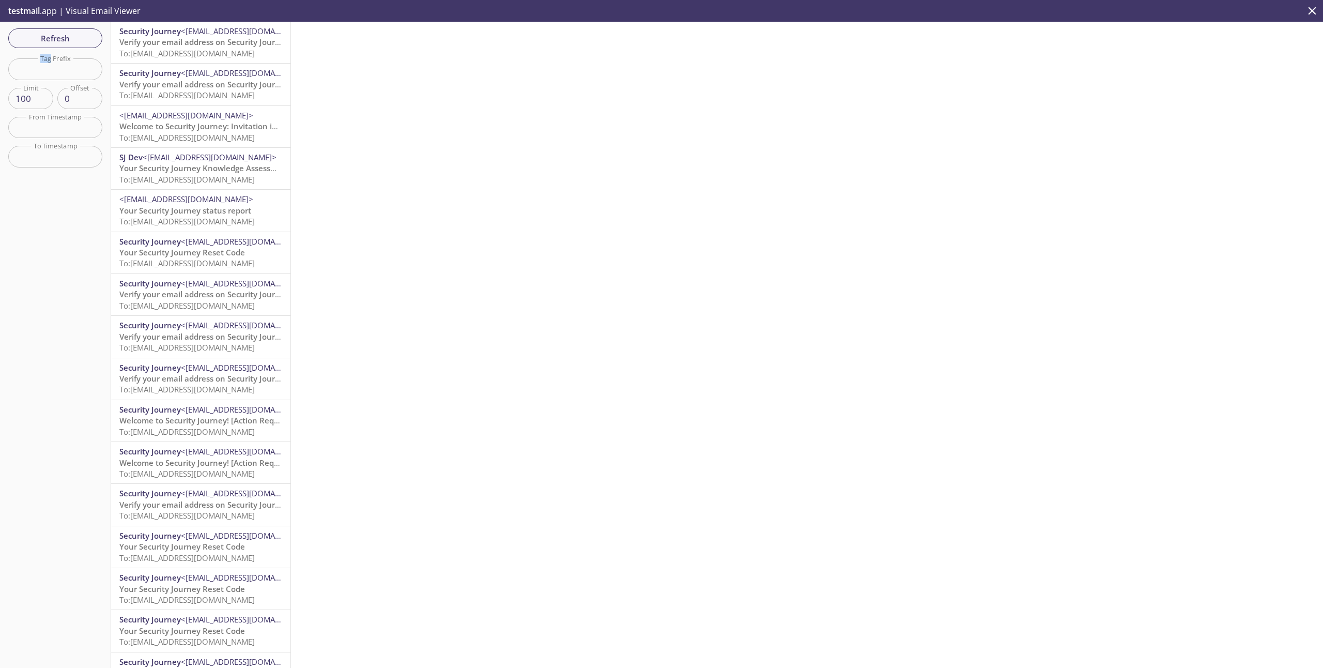 This screenshot has height=669, width=1323. What do you see at coordinates (55, 38) in the screenshot?
I see `span: Refresh` at bounding box center [55, 38].